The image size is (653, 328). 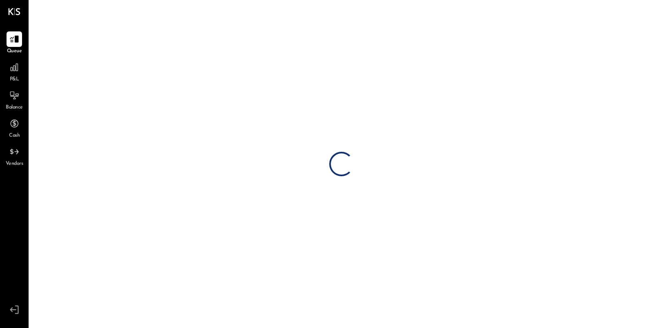 I want to click on a: Vendors, so click(x=14, y=156).